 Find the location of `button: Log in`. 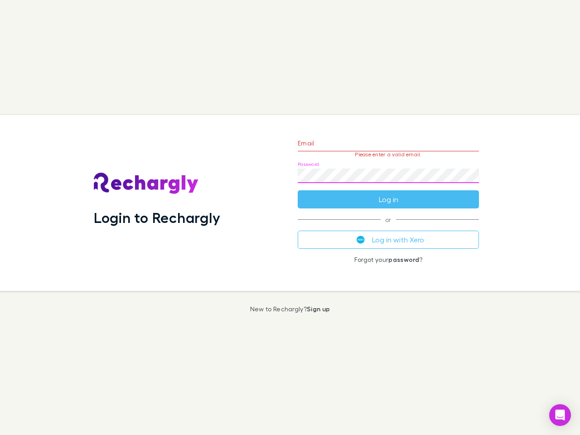

button: Log in is located at coordinates (388, 199).